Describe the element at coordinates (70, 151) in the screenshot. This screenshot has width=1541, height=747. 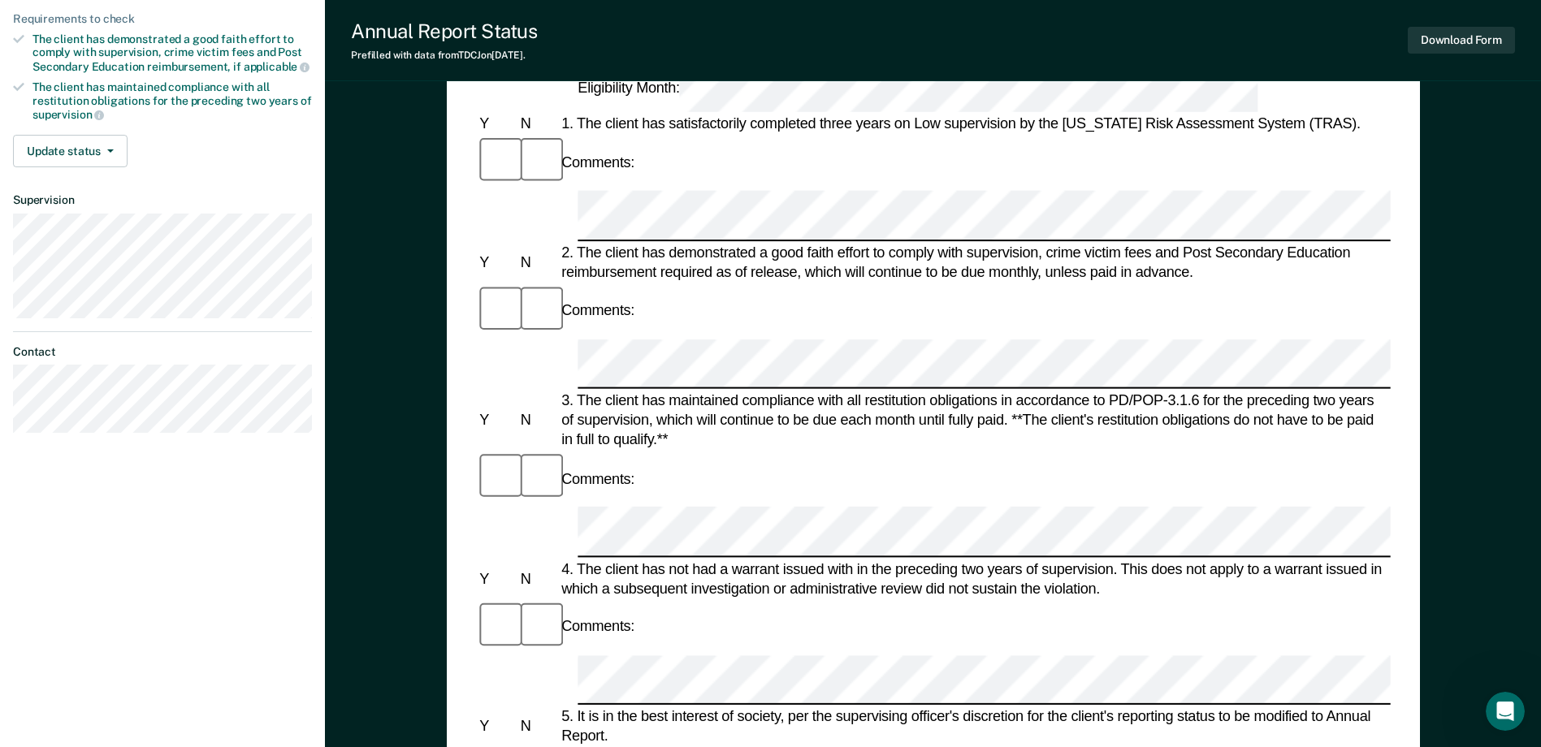
I see `button: Update status` at that location.